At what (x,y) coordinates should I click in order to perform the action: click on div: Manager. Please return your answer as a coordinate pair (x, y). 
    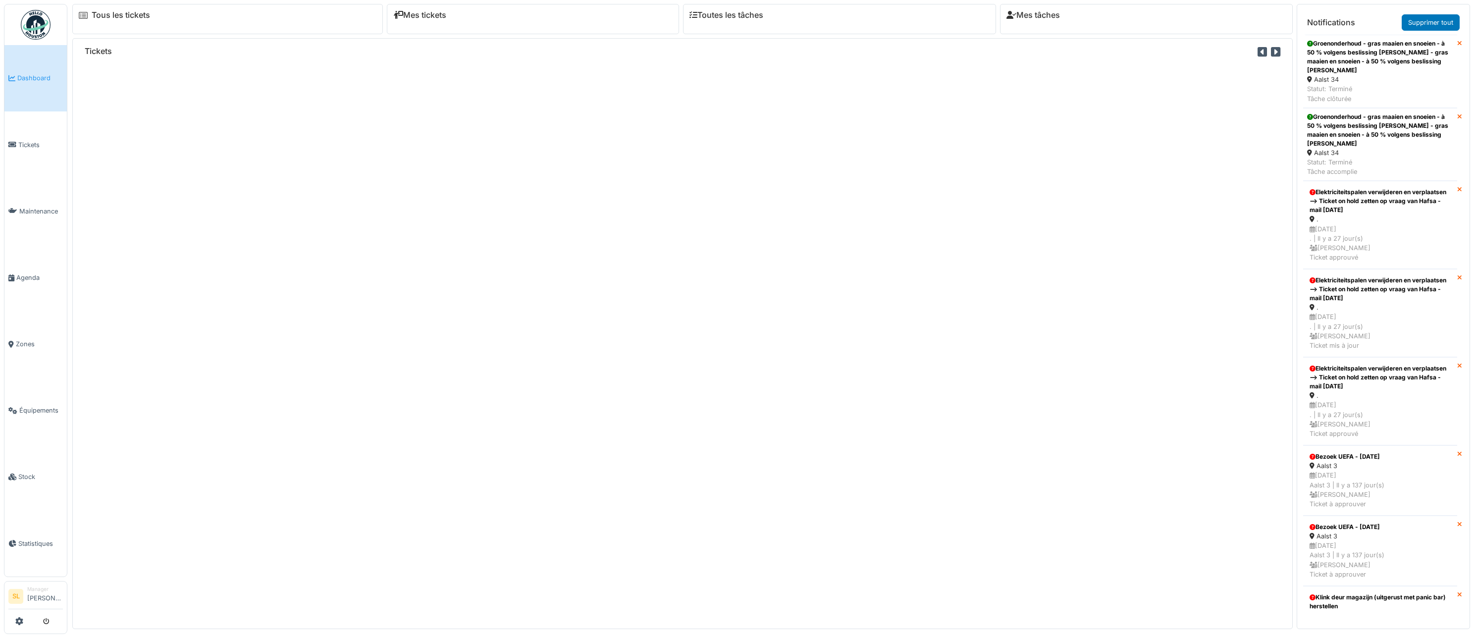
    Looking at the image, I should click on (45, 589).